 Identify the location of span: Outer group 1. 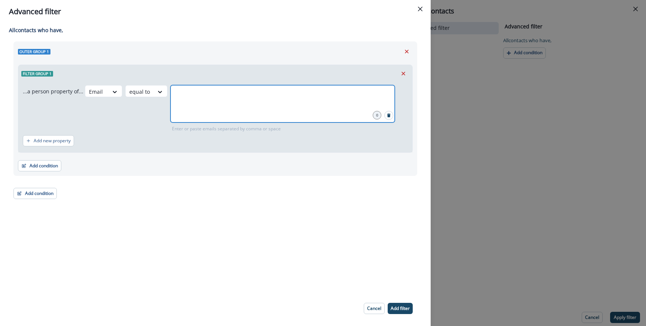
(34, 52).